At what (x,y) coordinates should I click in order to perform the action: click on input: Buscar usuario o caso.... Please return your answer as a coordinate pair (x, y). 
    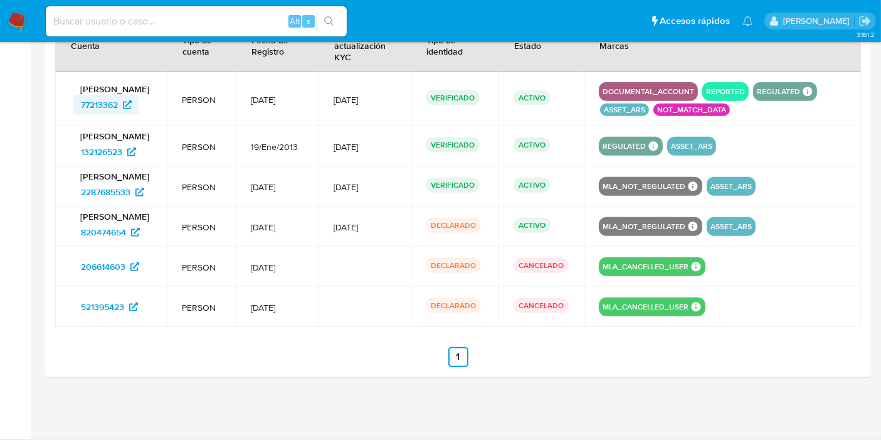
    Looking at the image, I should click on (196, 21).